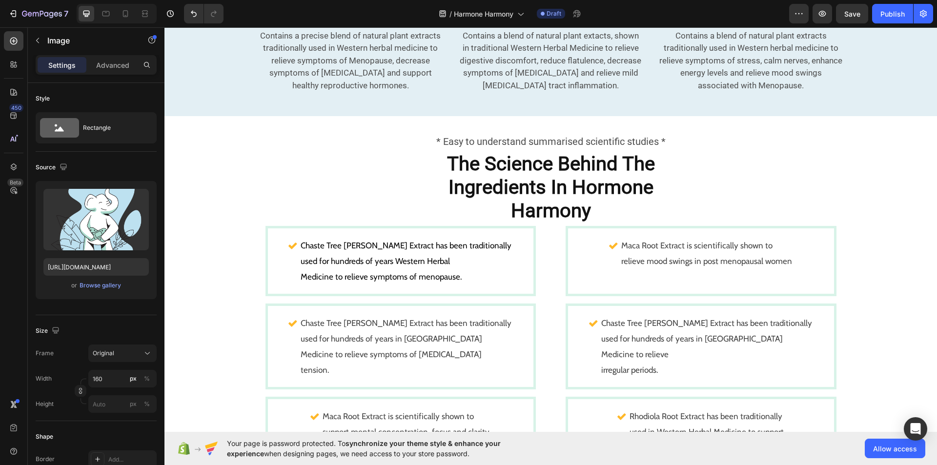 The height and width of the screenshot is (465, 937). Describe the element at coordinates (113, 65) in the screenshot. I see `p: Advanced` at that location.